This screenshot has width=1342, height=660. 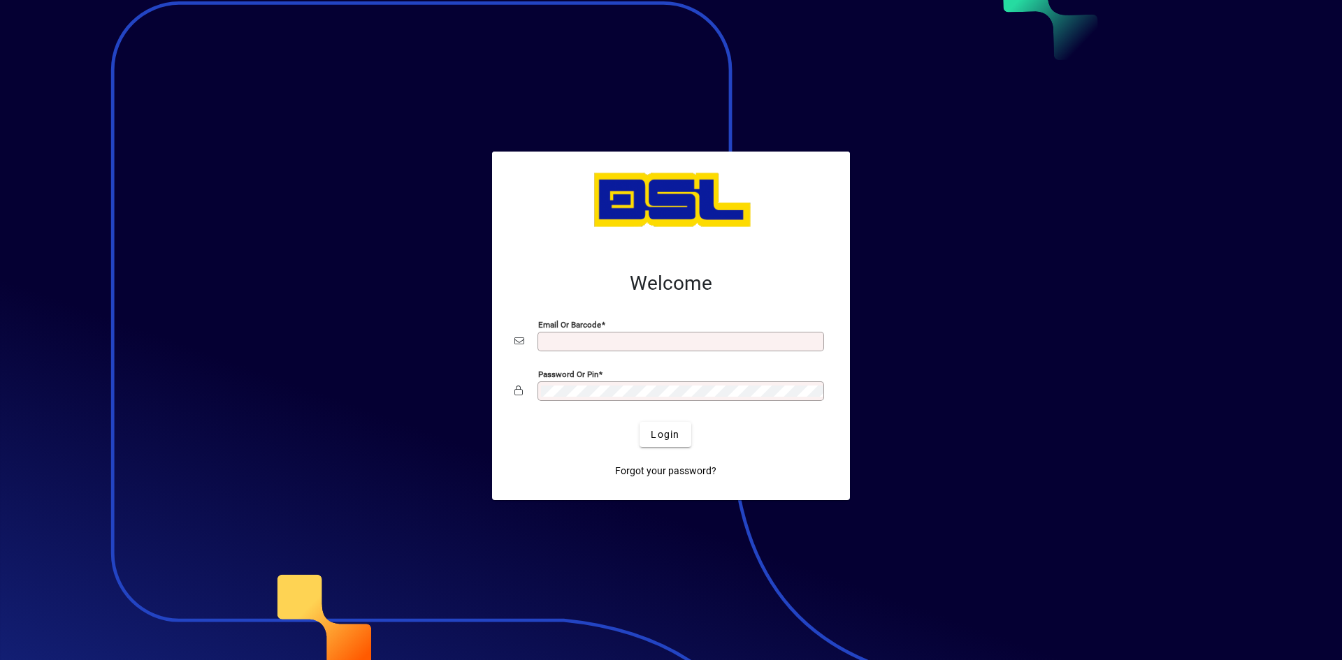 What do you see at coordinates (569, 325) in the screenshot?
I see `mat-label: Email or Barcode` at bounding box center [569, 325].